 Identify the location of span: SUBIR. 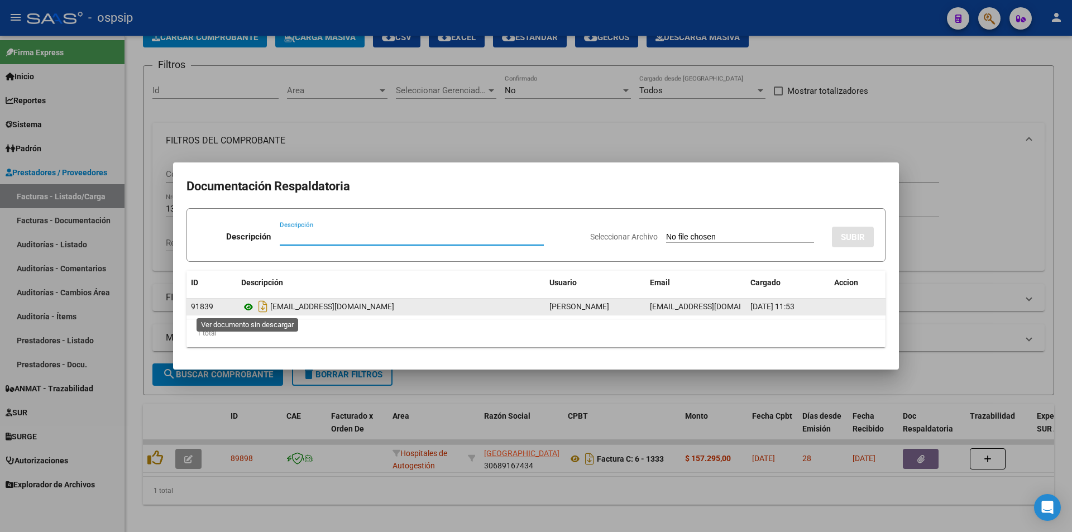
(852, 237).